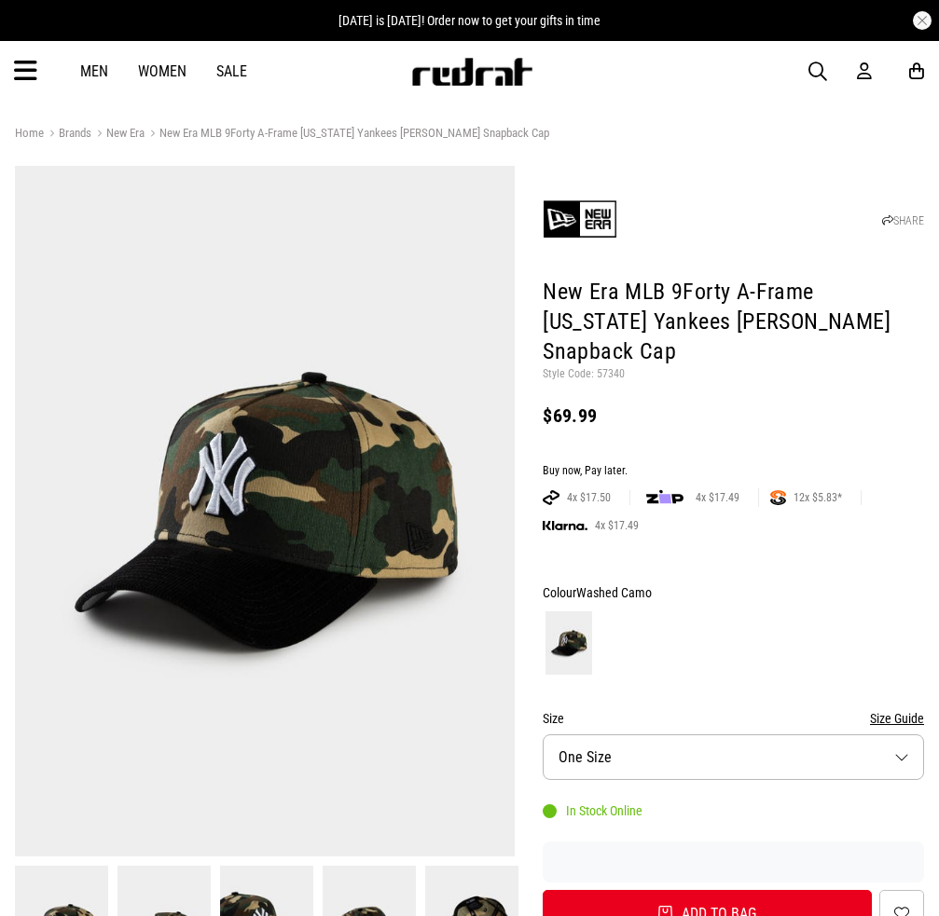 The height and width of the screenshot is (916, 939). I want to click on button: Size Guide, so click(897, 719).